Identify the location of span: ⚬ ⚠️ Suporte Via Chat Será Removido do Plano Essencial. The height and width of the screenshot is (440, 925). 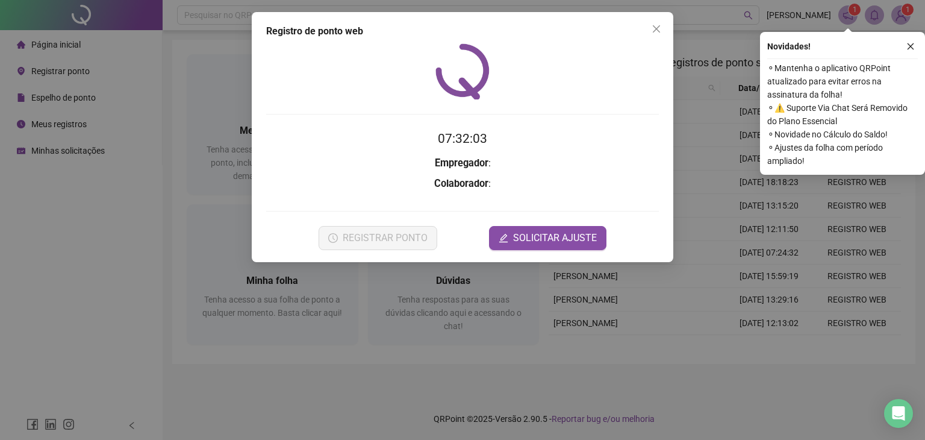
(843, 114).